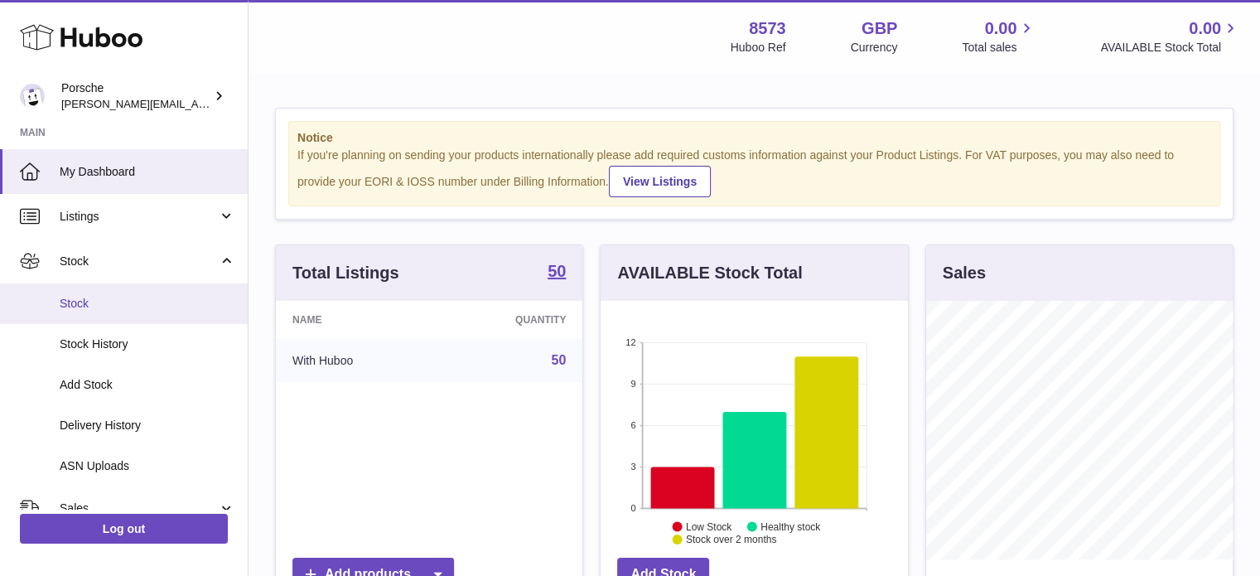 This screenshot has width=1260, height=576. What do you see at coordinates (758, 47) in the screenshot?
I see `div: Huboo Ref` at bounding box center [758, 47].